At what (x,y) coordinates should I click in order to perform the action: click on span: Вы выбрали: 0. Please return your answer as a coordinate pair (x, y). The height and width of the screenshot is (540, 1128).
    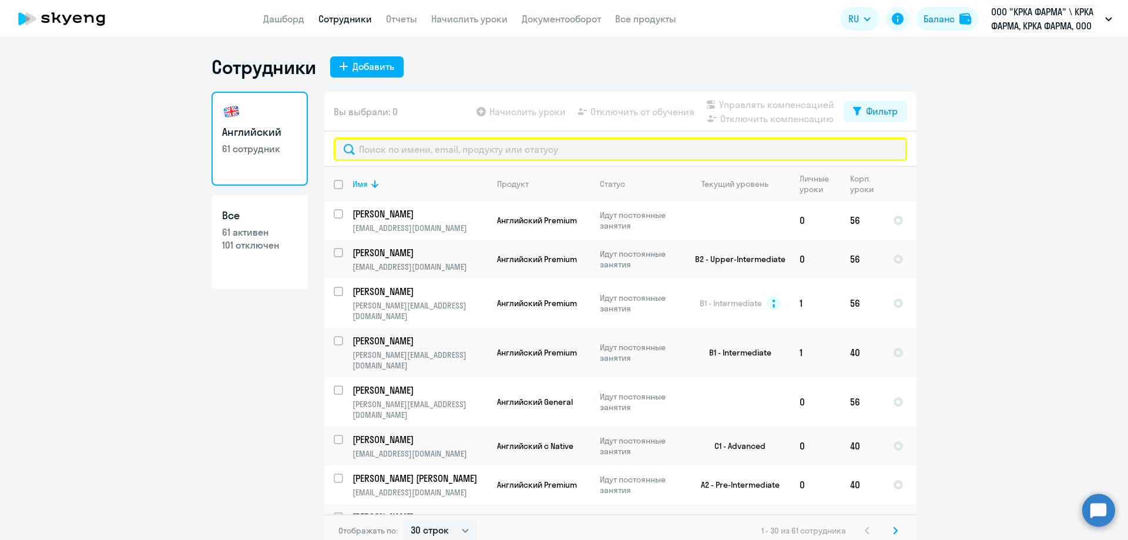
    Looking at the image, I should click on (365, 112).